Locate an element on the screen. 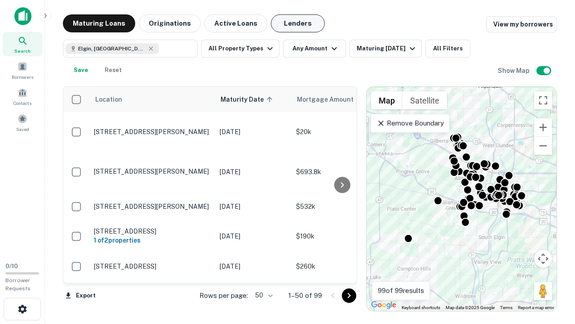 The width and height of the screenshot is (575, 324). span: Saved is located at coordinates (22, 129).